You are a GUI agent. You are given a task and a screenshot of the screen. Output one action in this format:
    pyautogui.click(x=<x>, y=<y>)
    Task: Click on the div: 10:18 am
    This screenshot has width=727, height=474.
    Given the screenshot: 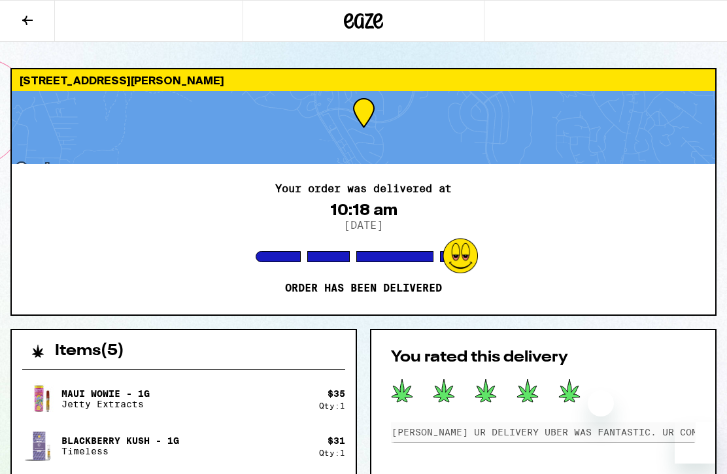 What is the action you would take?
    pyautogui.click(x=364, y=210)
    